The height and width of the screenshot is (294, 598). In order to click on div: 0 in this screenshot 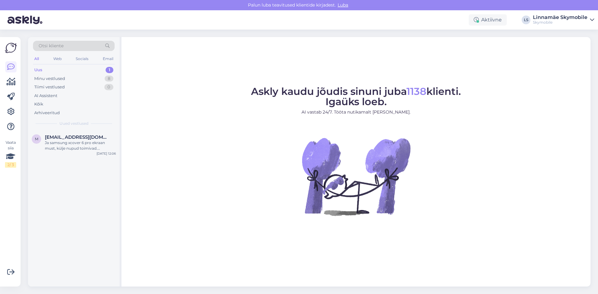, I will do `click(109, 87)`.